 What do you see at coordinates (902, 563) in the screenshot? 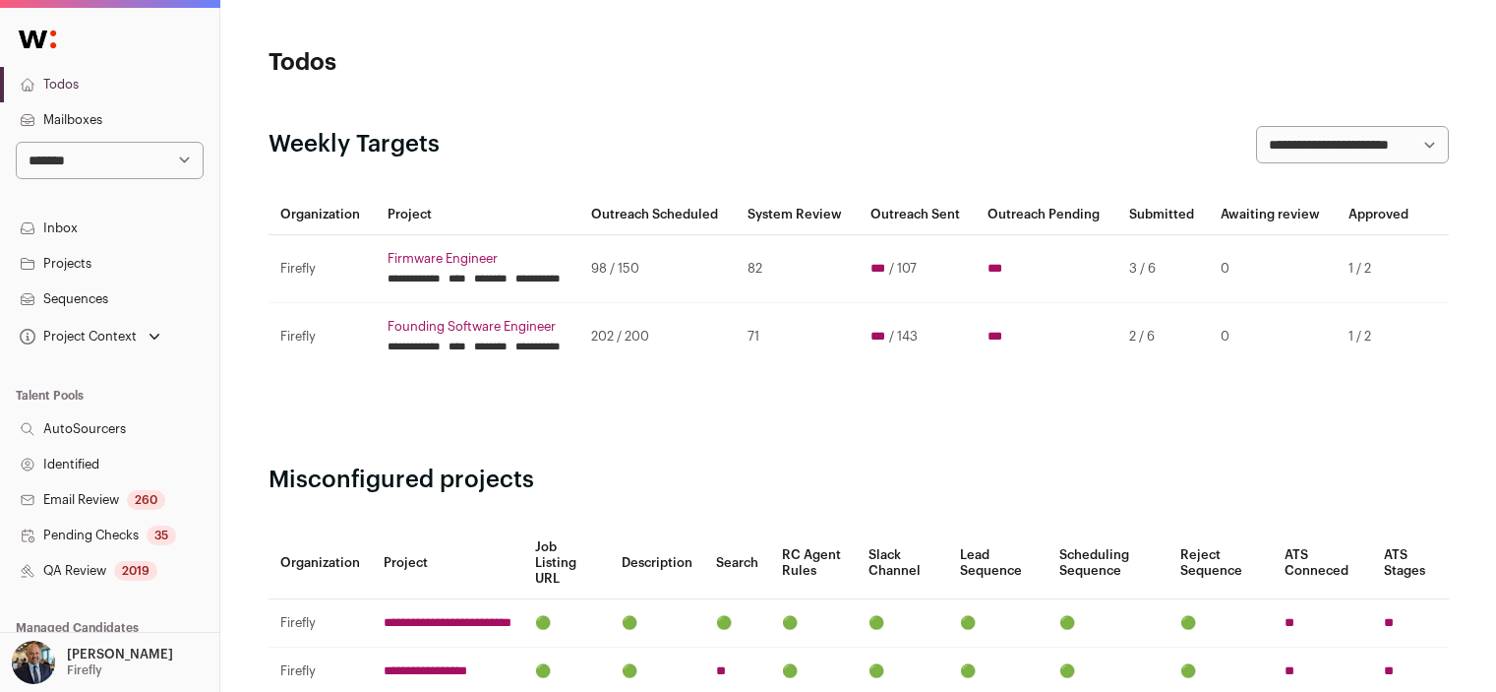
I see `th: Slack Channel` at bounding box center [902, 563].